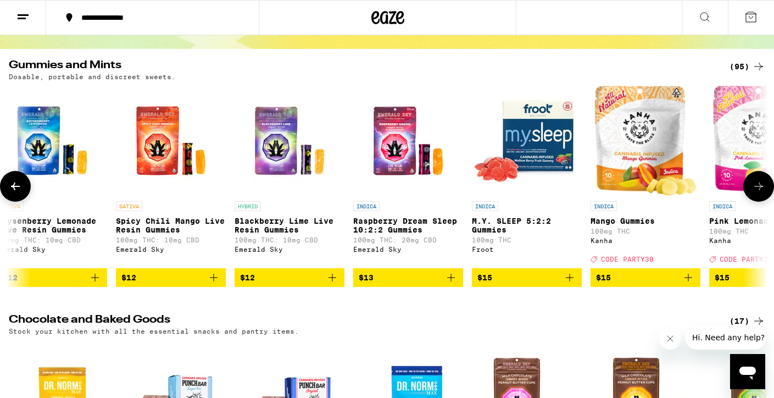 This screenshot has width=774, height=398. What do you see at coordinates (248, 206) in the screenshot?
I see `p: HYBRID` at bounding box center [248, 206].